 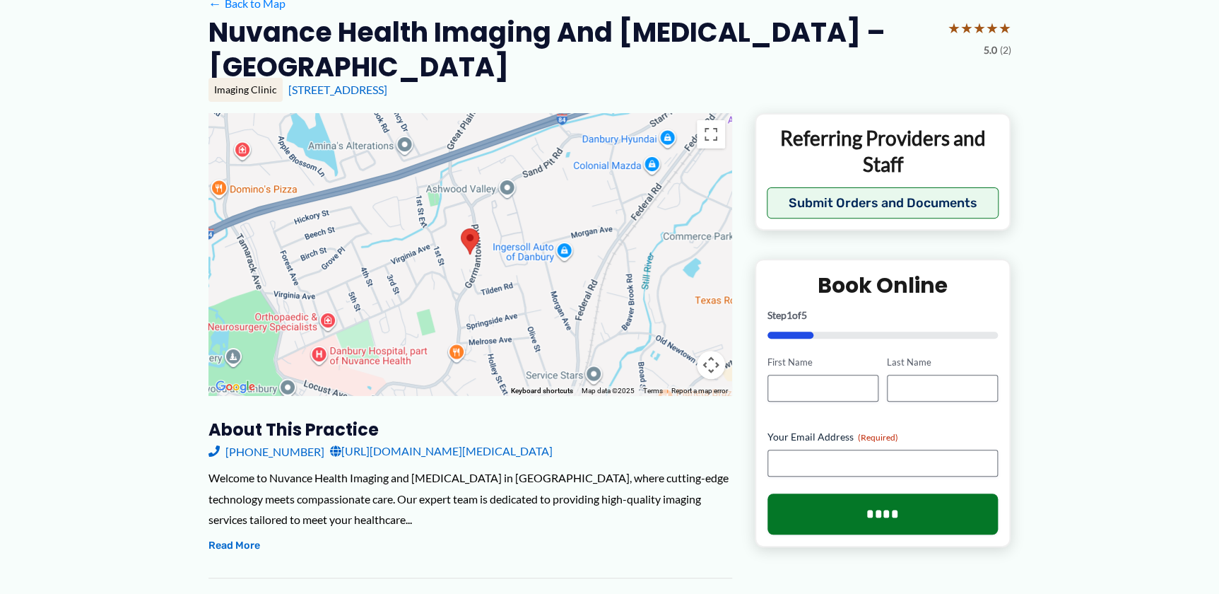 What do you see at coordinates (542, 391) in the screenshot?
I see `button: Keyboard shortcuts` at bounding box center [542, 391].